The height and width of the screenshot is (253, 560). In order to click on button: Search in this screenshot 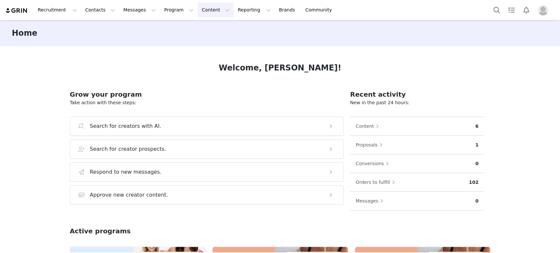, I will do `click(497, 10)`.